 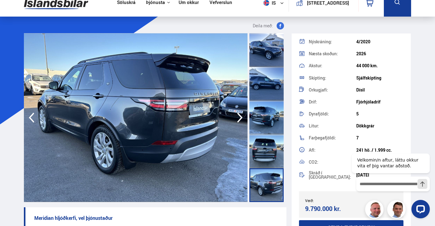 I want to click on div: Orkugjafi:, so click(x=333, y=90).